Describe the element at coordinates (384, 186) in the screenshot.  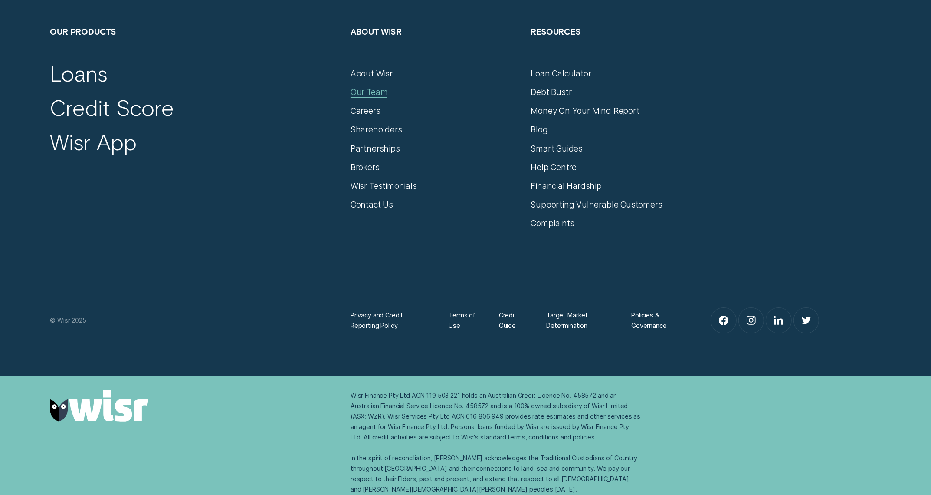
I see `a: Wisr Testimonials` at that location.